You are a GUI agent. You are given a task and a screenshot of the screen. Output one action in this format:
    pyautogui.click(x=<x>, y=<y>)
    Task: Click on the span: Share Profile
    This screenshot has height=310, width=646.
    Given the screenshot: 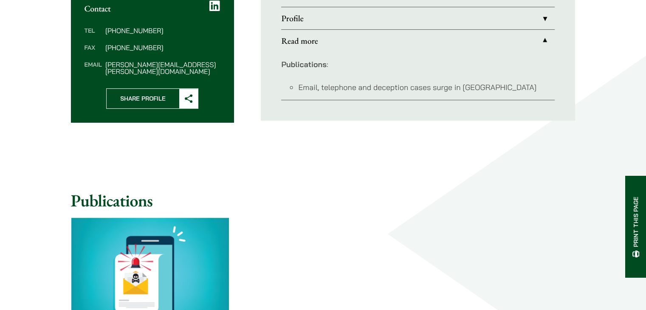 What is the action you would take?
    pyautogui.click(x=143, y=99)
    